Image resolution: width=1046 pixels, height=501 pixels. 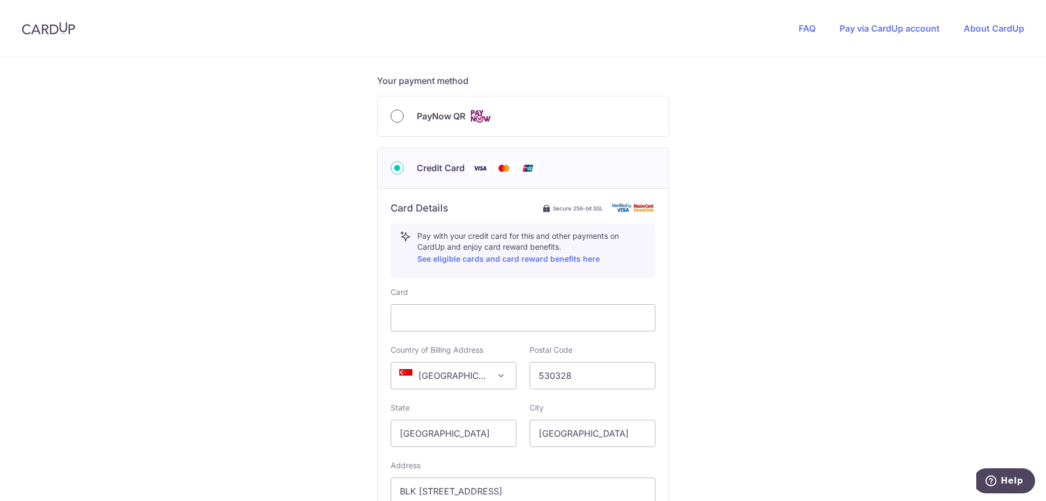 What do you see at coordinates (890, 28) in the screenshot?
I see `a: Pay via CardUp account` at bounding box center [890, 28].